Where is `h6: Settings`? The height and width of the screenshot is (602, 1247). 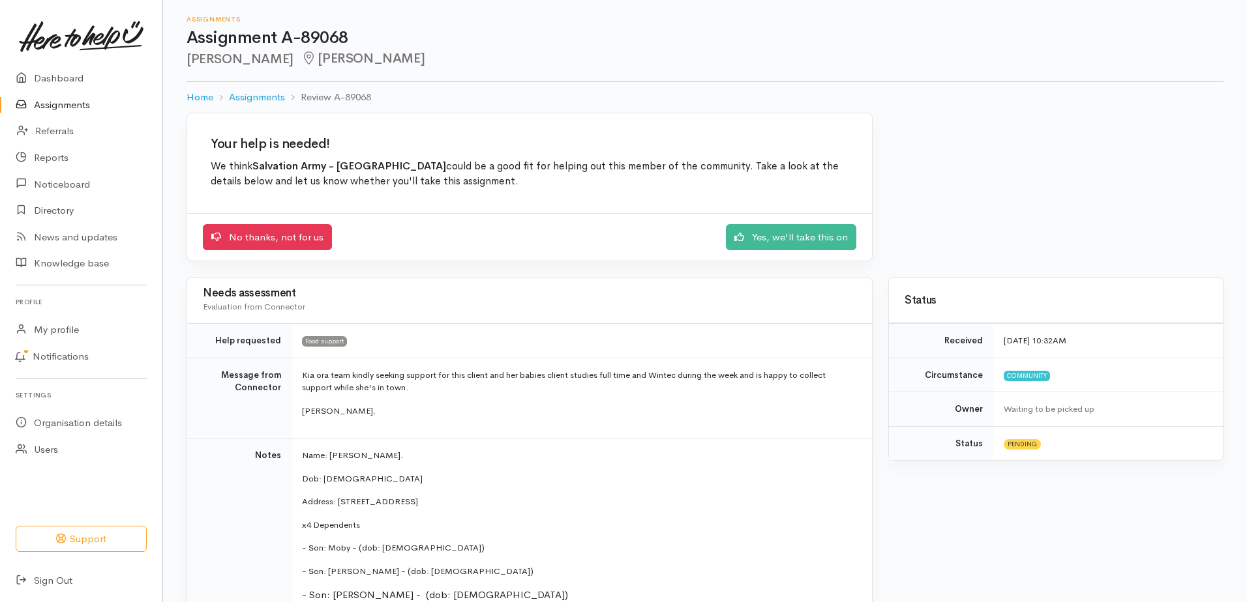
h6: Settings is located at coordinates (81, 395).